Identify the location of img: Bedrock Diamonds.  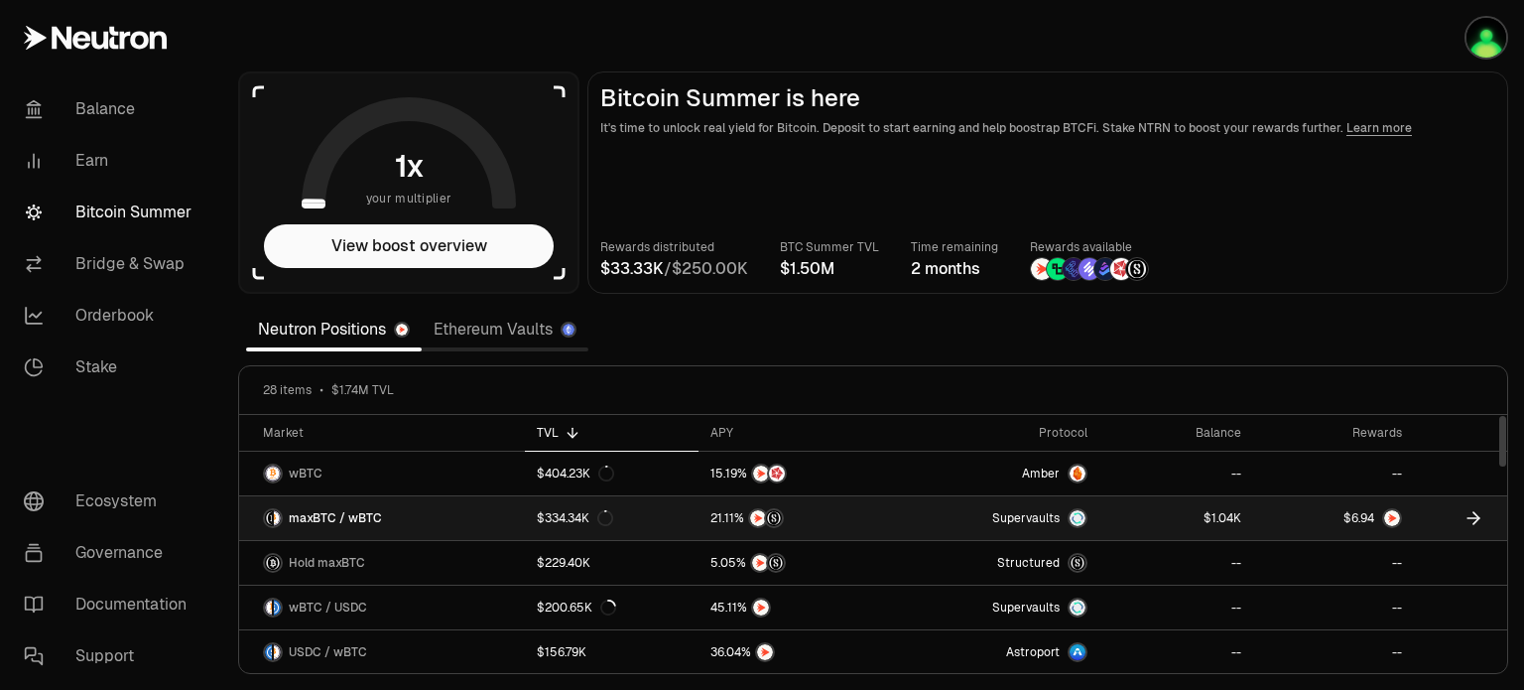
(1105, 269).